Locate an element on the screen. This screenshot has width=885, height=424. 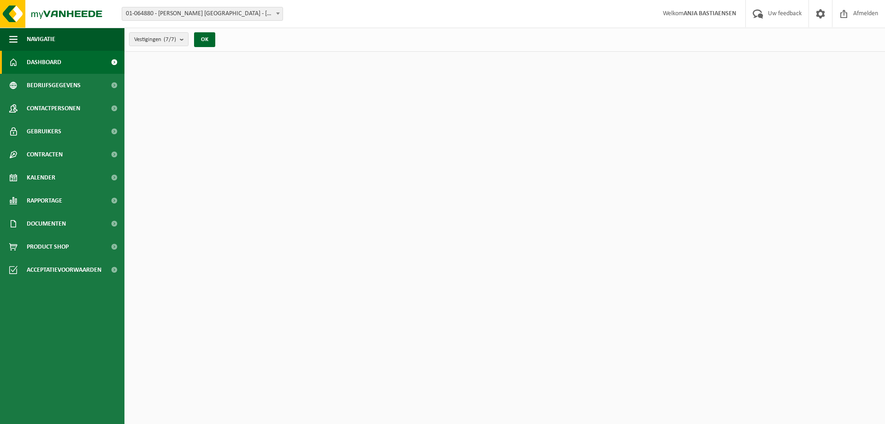
span: Navigatie is located at coordinates (41, 39).